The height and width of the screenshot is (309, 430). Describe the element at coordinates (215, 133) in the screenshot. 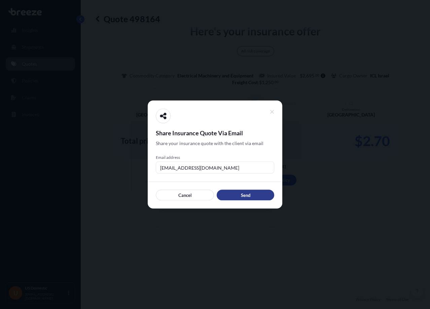

I see `span: Share Insurance Quote Via Email` at that location.